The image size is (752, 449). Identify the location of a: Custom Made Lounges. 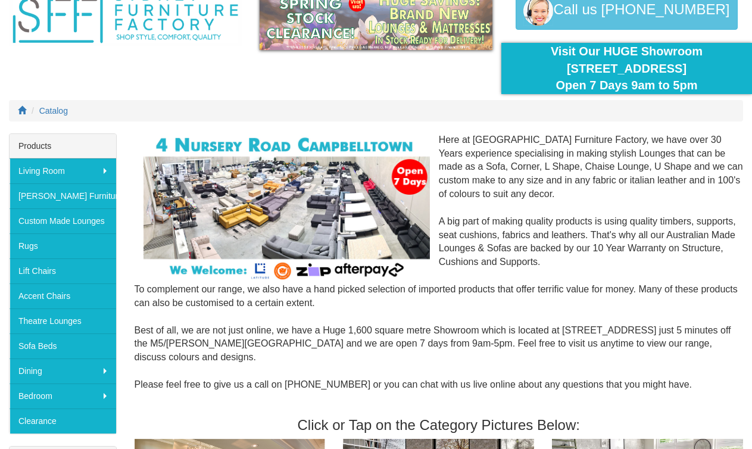
(63, 221).